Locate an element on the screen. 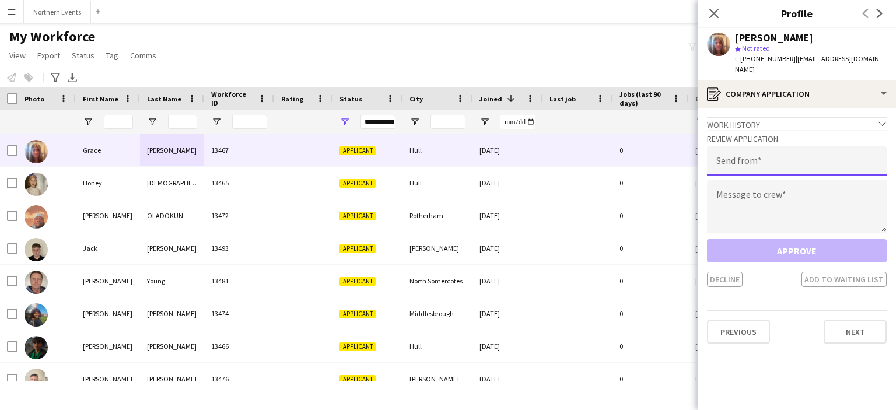  span: View is located at coordinates (17, 55).